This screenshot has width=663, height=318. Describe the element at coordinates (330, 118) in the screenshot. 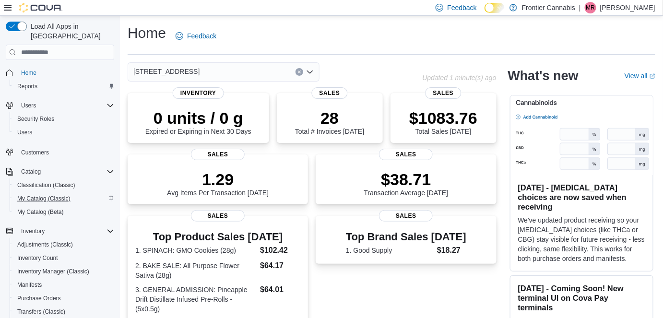

I see `p: 28` at that location.